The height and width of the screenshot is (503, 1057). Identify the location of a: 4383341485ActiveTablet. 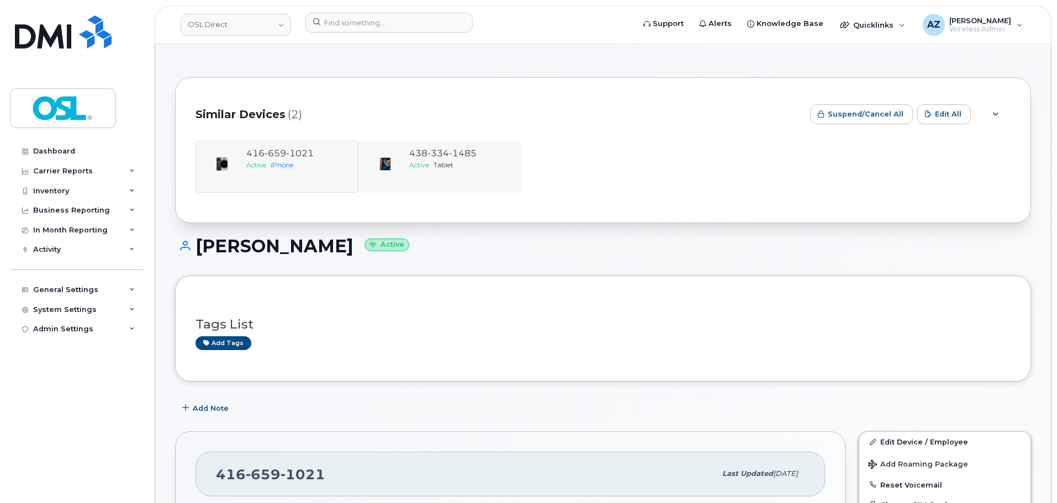
(440, 167).